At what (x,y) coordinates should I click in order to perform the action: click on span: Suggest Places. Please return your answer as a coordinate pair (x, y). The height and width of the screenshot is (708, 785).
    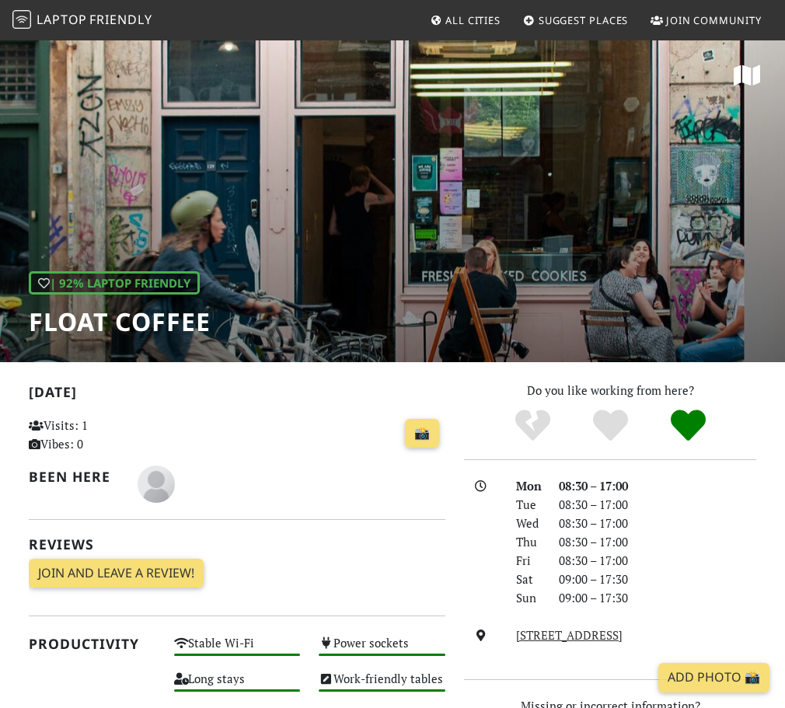
    Looking at the image, I should click on (584, 20).